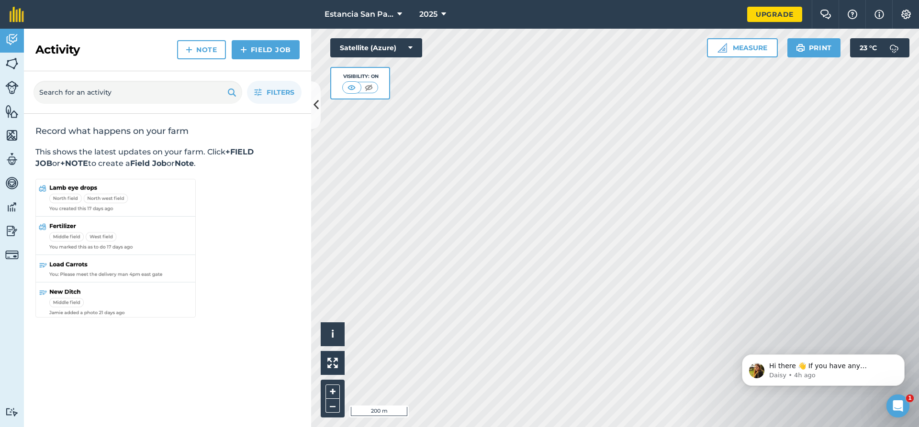  I want to click on button: 23 °C, so click(879, 48).